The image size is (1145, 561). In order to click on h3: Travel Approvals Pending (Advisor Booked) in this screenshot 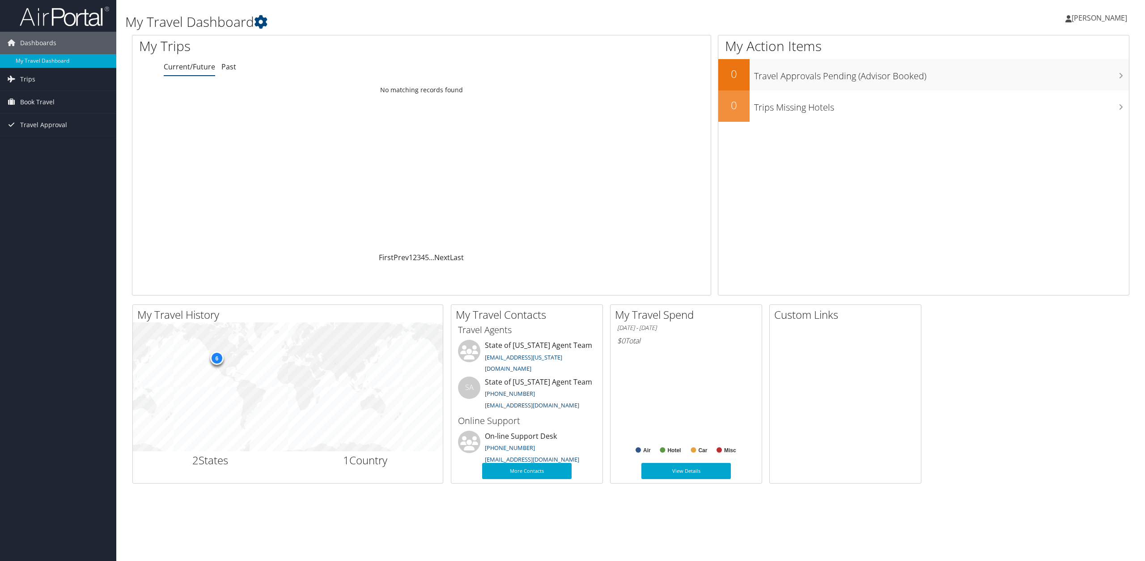, I will do `click(942, 74)`.